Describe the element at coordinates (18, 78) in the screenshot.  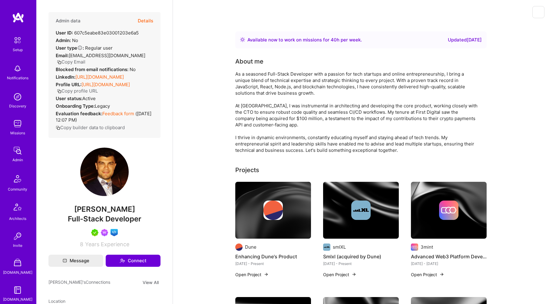
I see `div: Notifications` at that location.